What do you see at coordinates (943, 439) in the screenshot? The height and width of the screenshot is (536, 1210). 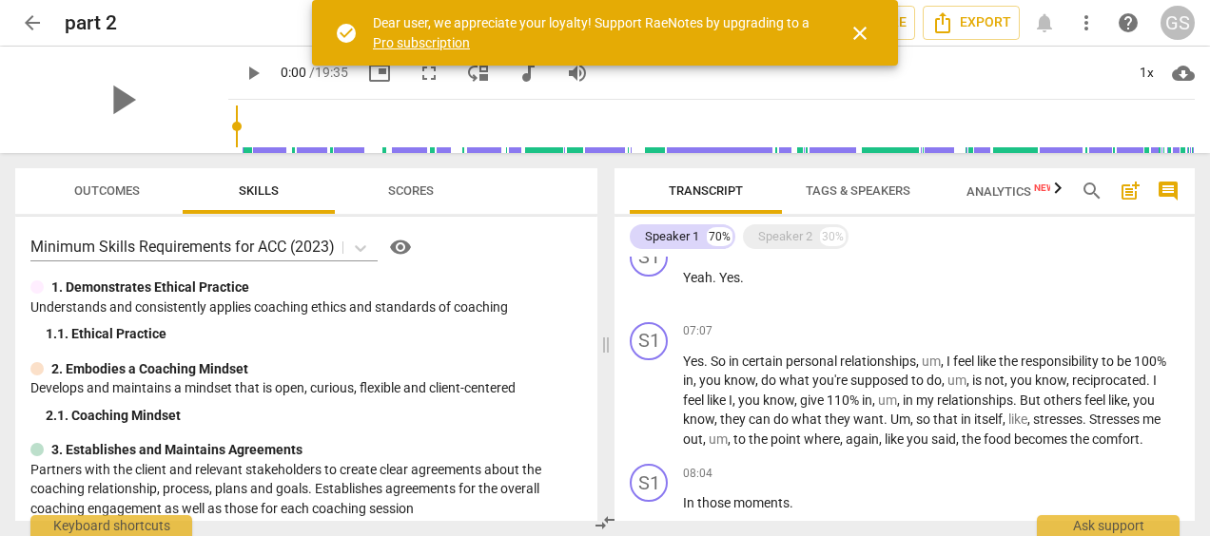 I see `span: said` at bounding box center [943, 439].